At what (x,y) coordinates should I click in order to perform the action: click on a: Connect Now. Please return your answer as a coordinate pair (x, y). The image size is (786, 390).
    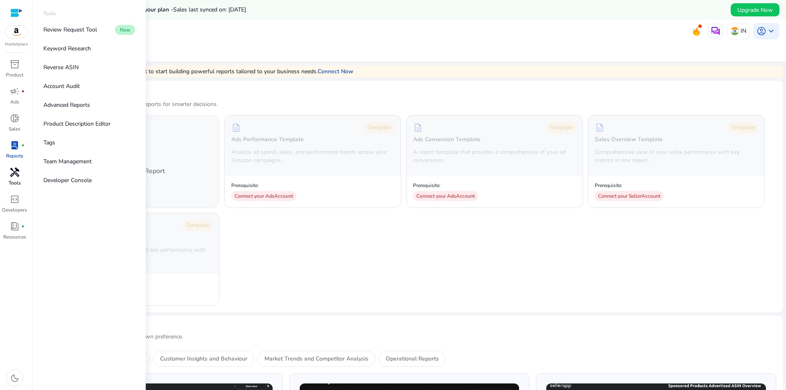
    Looking at the image, I should click on (335, 71).